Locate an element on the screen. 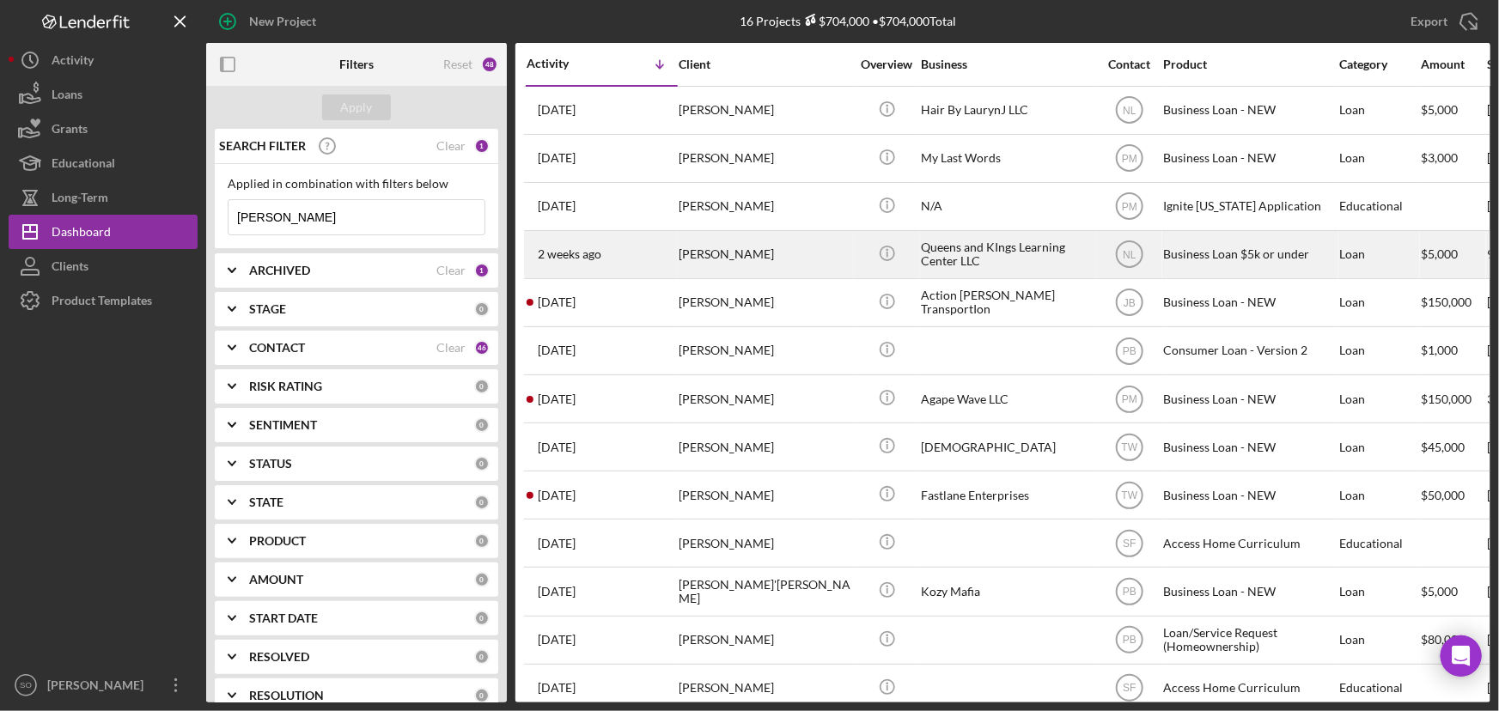  button: Educational is located at coordinates (103, 163).